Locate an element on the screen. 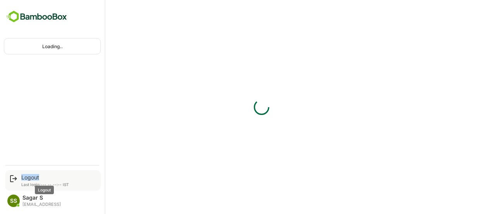 The image size is (496, 214). div: Logout is located at coordinates (45, 177).